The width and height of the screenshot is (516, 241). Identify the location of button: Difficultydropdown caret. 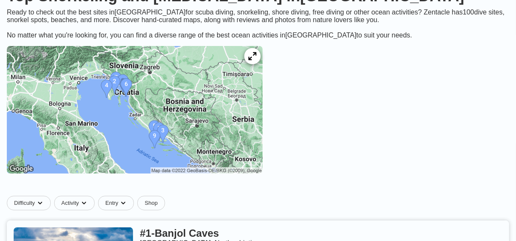
(30, 203).